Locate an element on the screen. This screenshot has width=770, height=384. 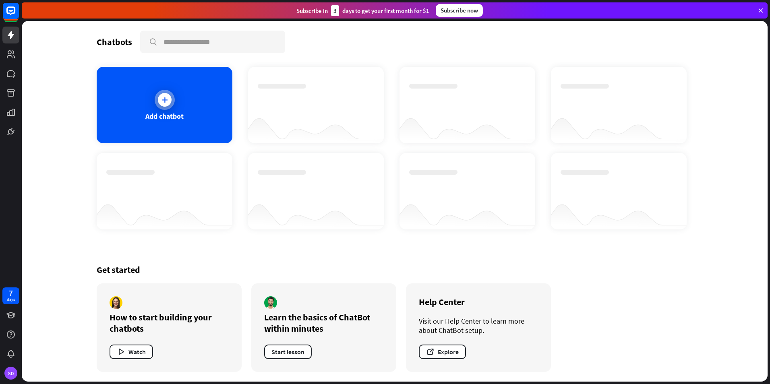
div: SD is located at coordinates (11, 373).